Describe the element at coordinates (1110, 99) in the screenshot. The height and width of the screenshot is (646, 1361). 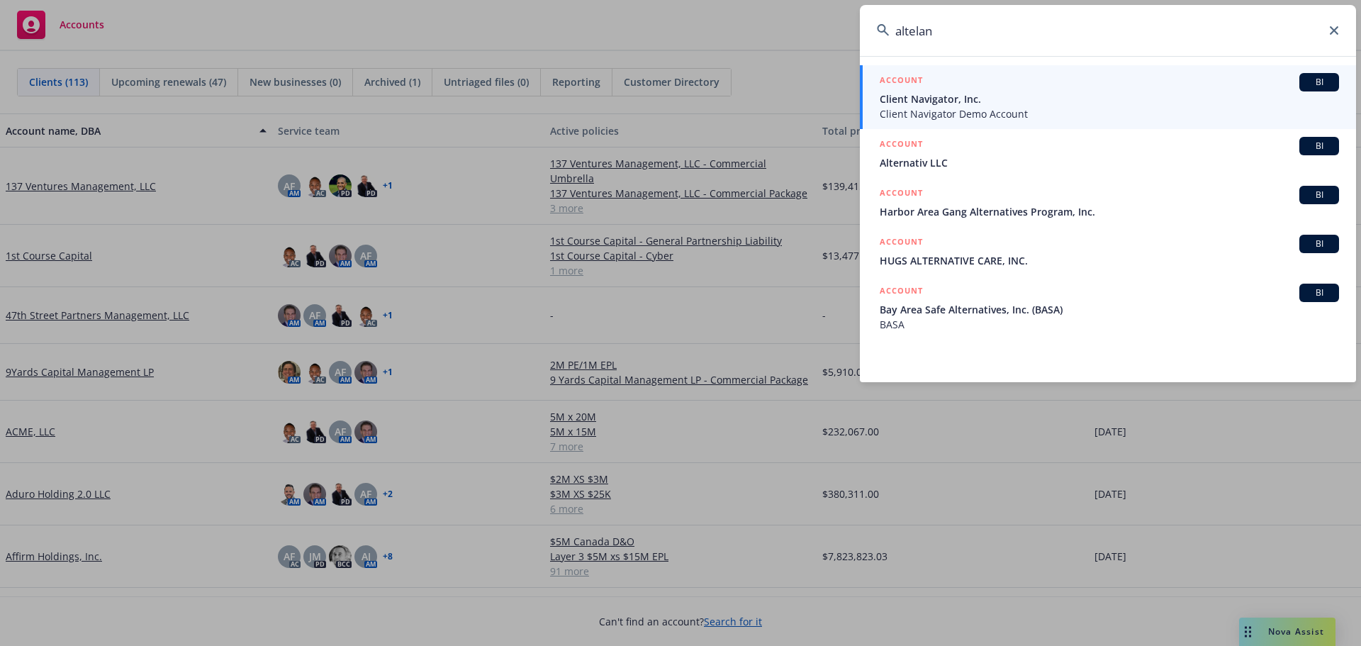
I see `span: Client Navigator, Inc.` at that location.